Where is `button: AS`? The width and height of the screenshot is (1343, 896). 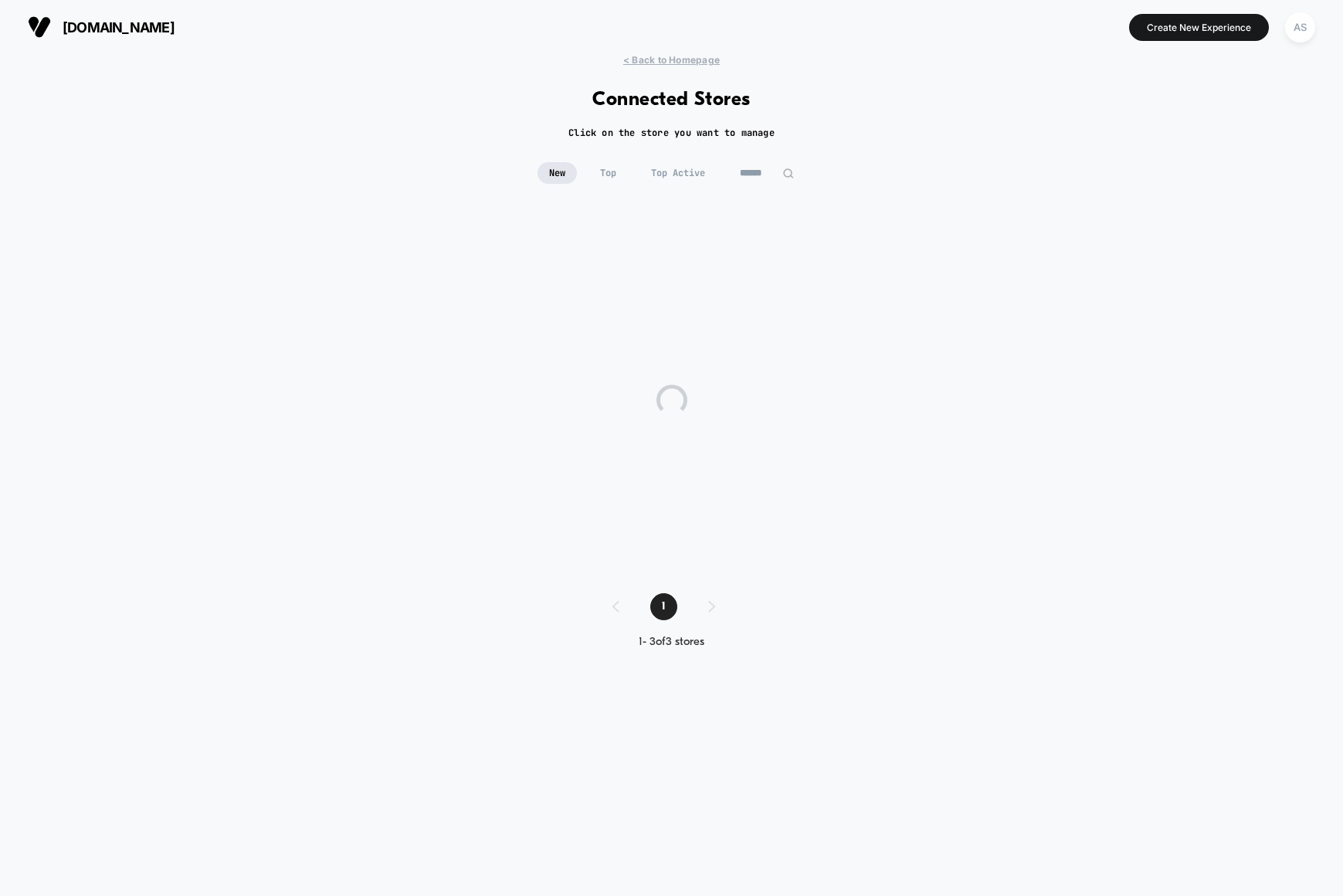
button: AS is located at coordinates (1300, 27).